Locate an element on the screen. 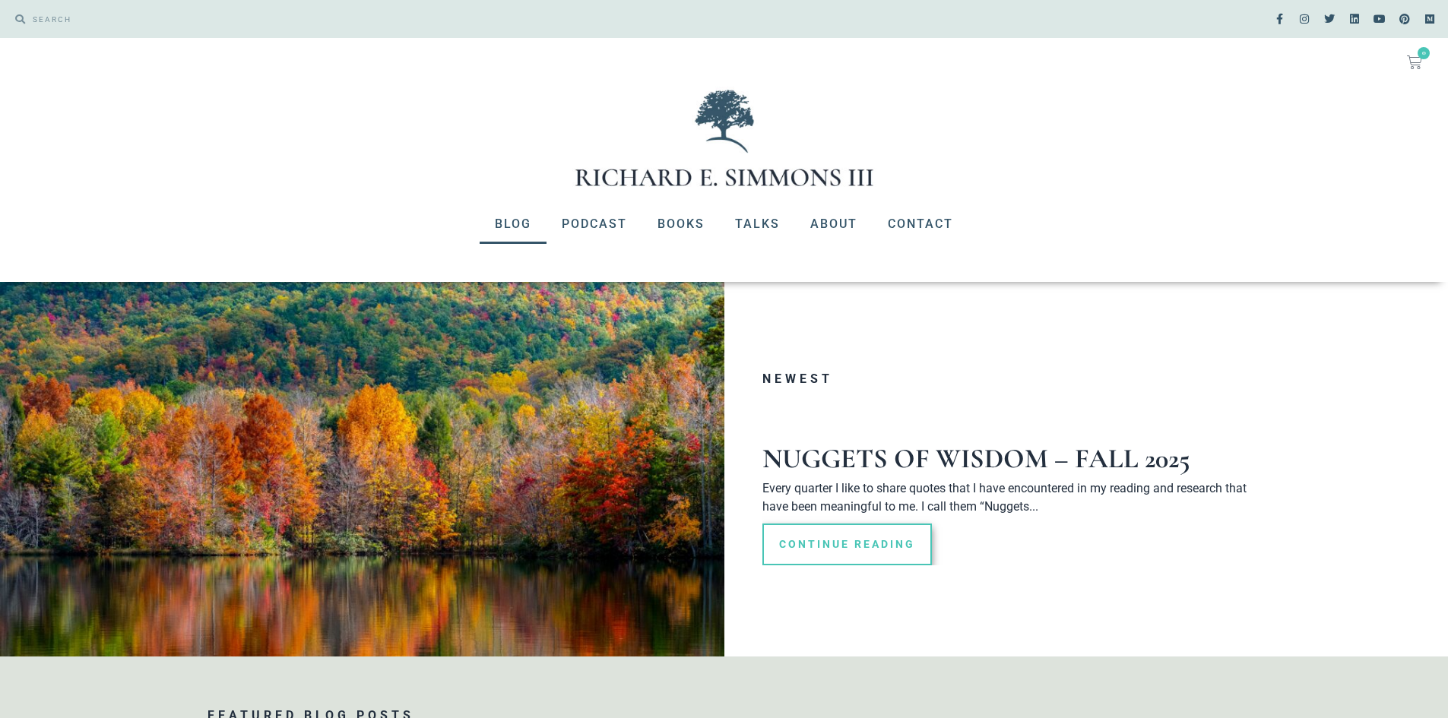 Image resolution: width=1448 pixels, height=718 pixels. p: Every quarter I like to share quotes that I have encountered in my reading and research that have... is located at coordinates (1005, 498).